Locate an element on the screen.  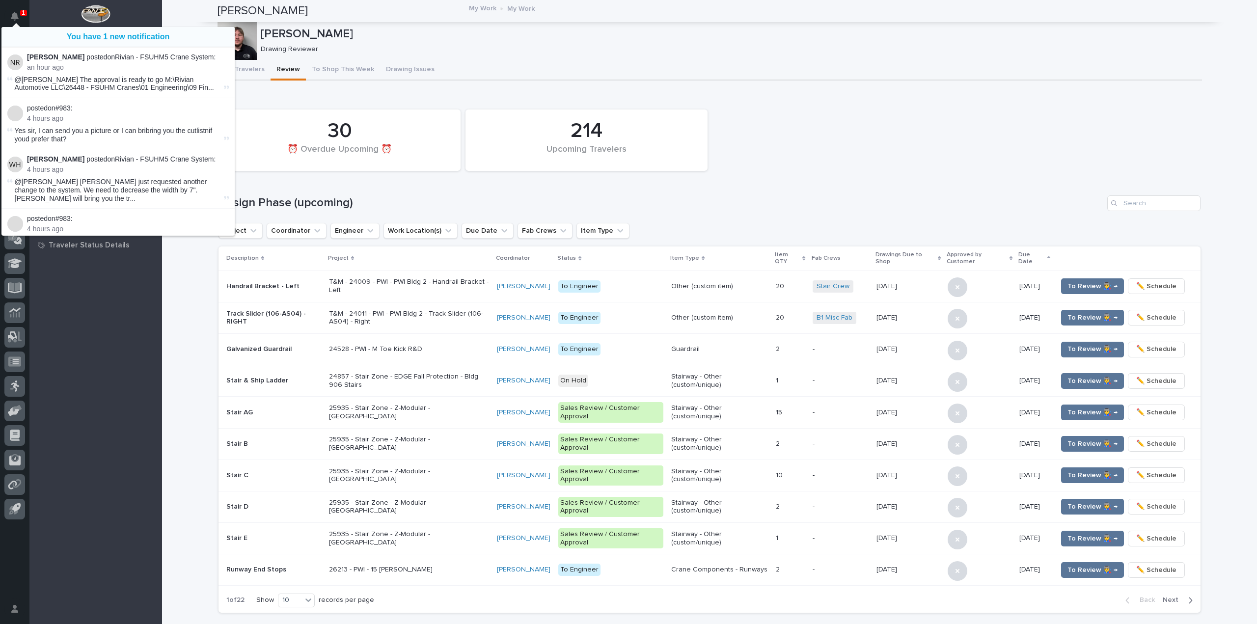
button: You have 1 new notification is located at coordinates (118, 37).